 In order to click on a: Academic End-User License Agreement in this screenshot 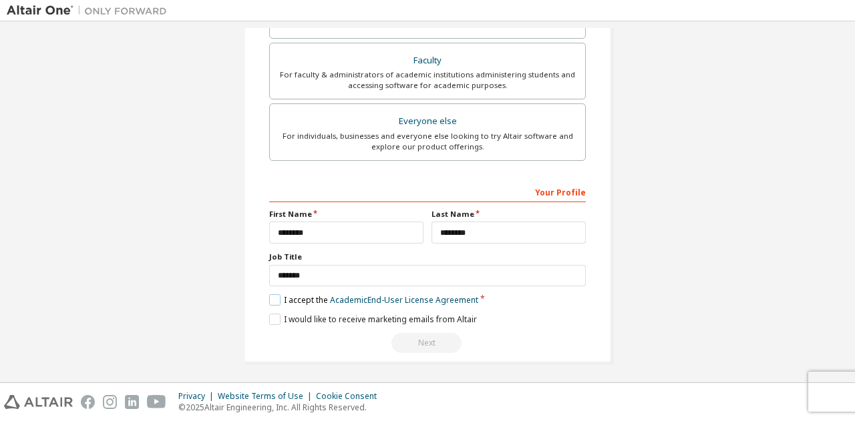, I will do `click(404, 300)`.